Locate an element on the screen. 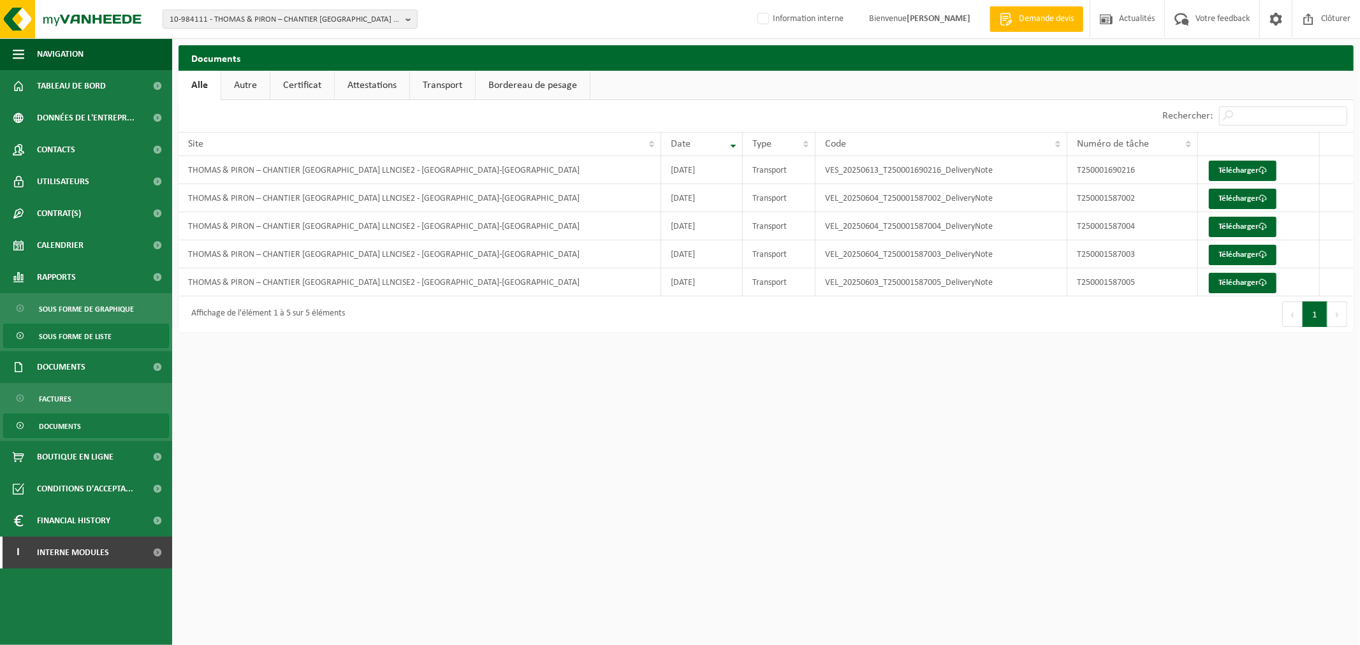  span: Type is located at coordinates (762, 144).